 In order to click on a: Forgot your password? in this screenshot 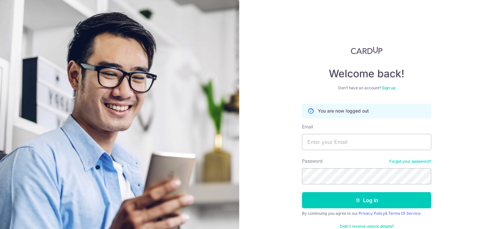, I will do `click(410, 161)`.